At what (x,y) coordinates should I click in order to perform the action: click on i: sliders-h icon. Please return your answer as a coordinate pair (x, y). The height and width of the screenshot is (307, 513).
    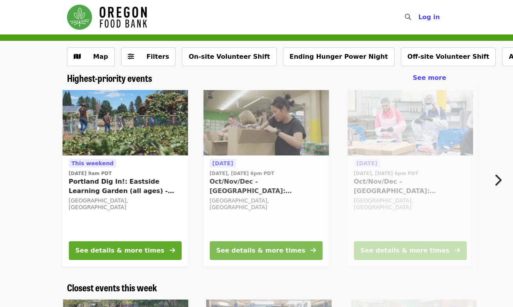
    Looking at the image, I should click on (131, 56).